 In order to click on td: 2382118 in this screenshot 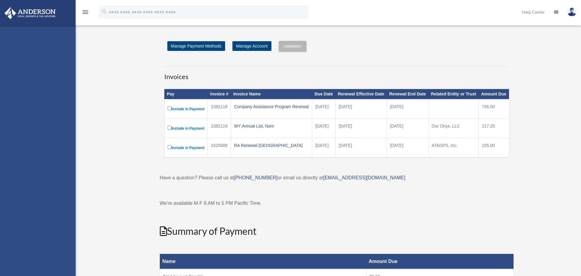, I will do `click(219, 109)`.